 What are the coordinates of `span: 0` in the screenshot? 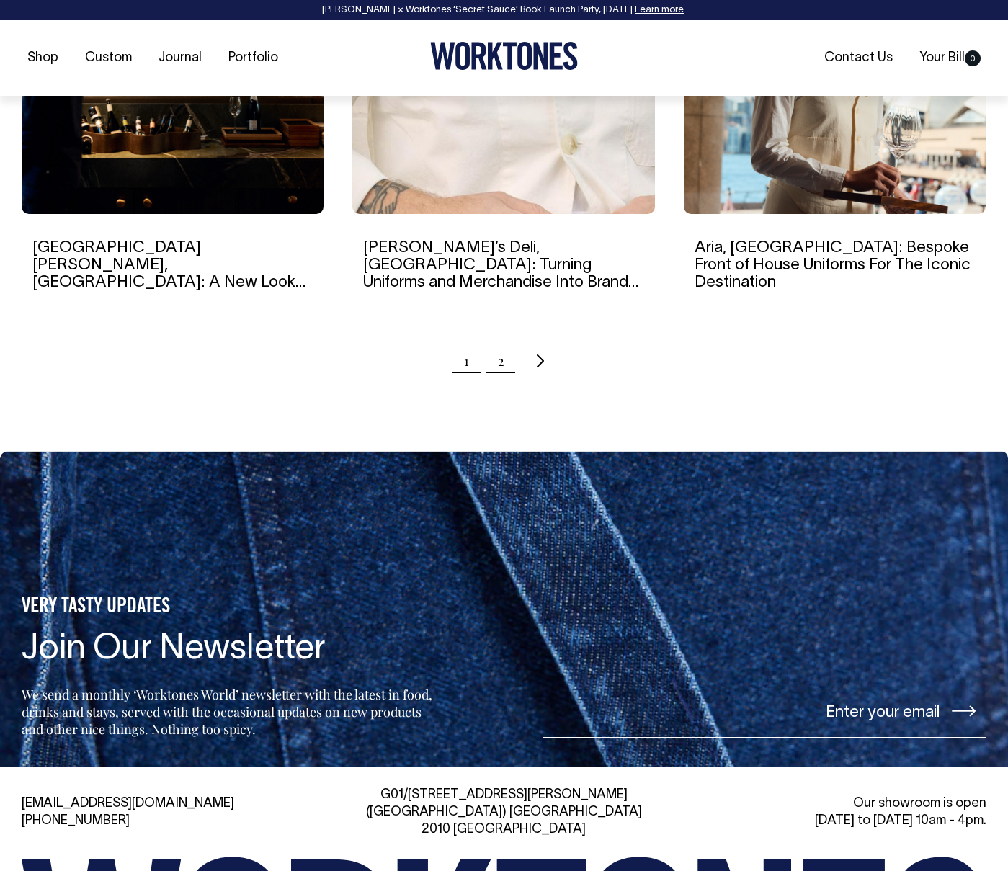 It's located at (973, 58).